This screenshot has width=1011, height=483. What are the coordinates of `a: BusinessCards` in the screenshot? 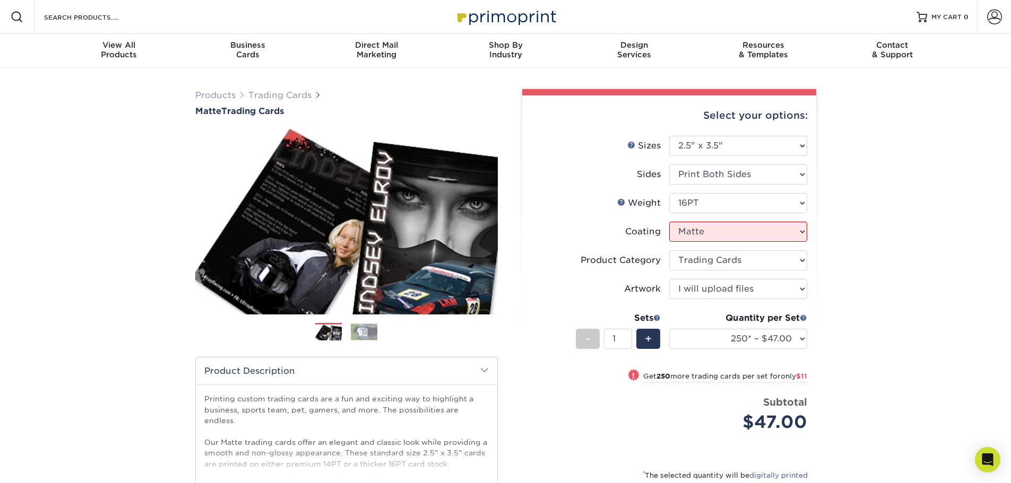 It's located at (247, 51).